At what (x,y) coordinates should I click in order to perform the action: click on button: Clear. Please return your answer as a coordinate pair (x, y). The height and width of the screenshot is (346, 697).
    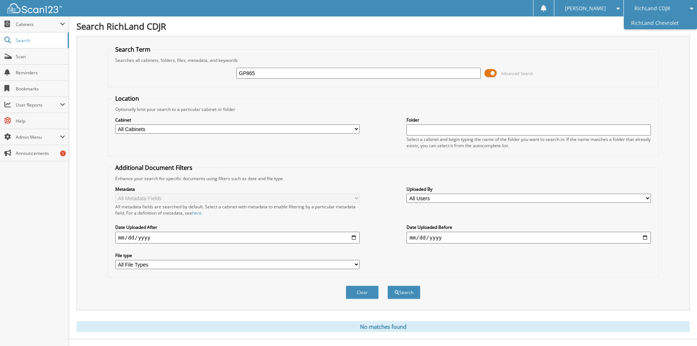
    Looking at the image, I should click on (362, 292).